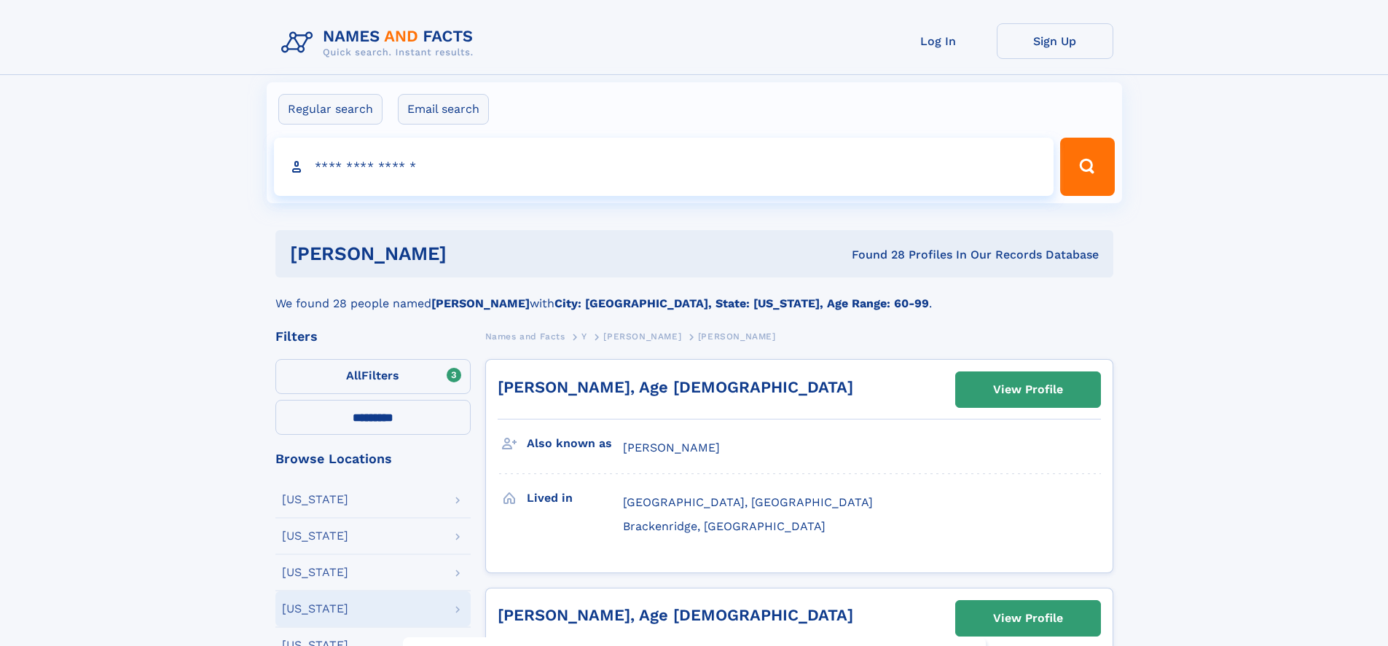 The height and width of the screenshot is (646, 1388). What do you see at coordinates (380, 43) in the screenshot?
I see `img: Logo Names and Facts` at bounding box center [380, 43].